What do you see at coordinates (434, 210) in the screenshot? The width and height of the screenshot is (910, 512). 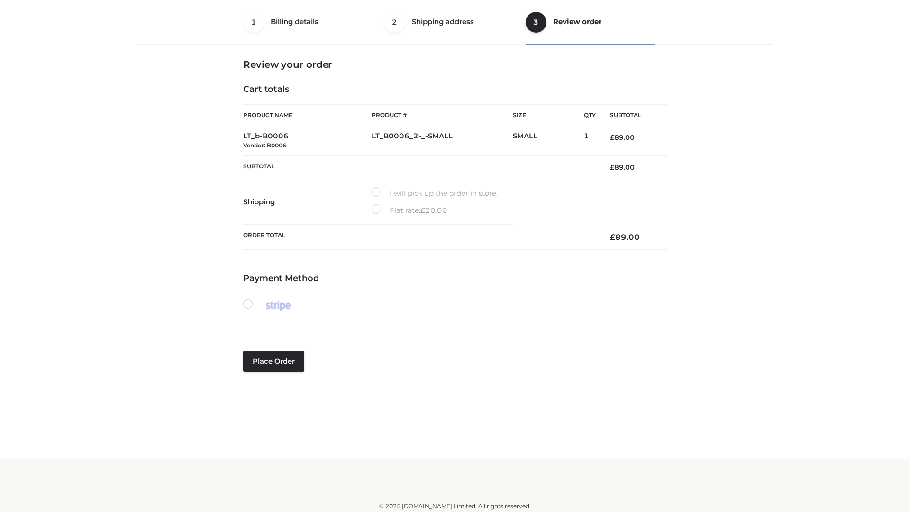 I see `bdi: 20.00` at bounding box center [434, 210].